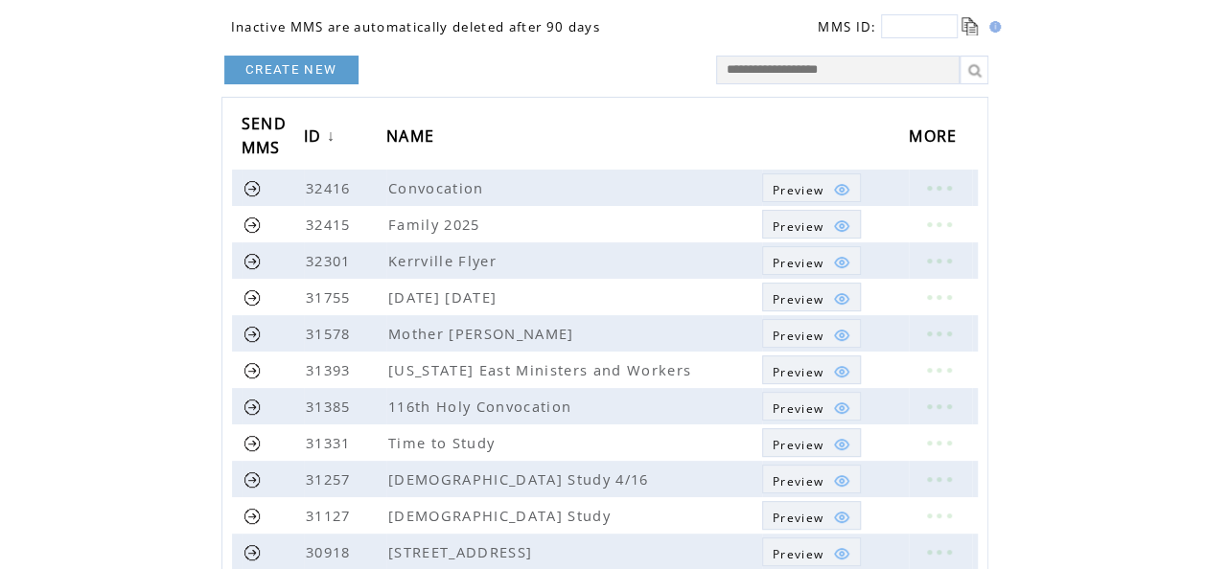 This screenshot has width=1205, height=569. Describe the element at coordinates (331, 297) in the screenshot. I see `span: 31755` at that location.